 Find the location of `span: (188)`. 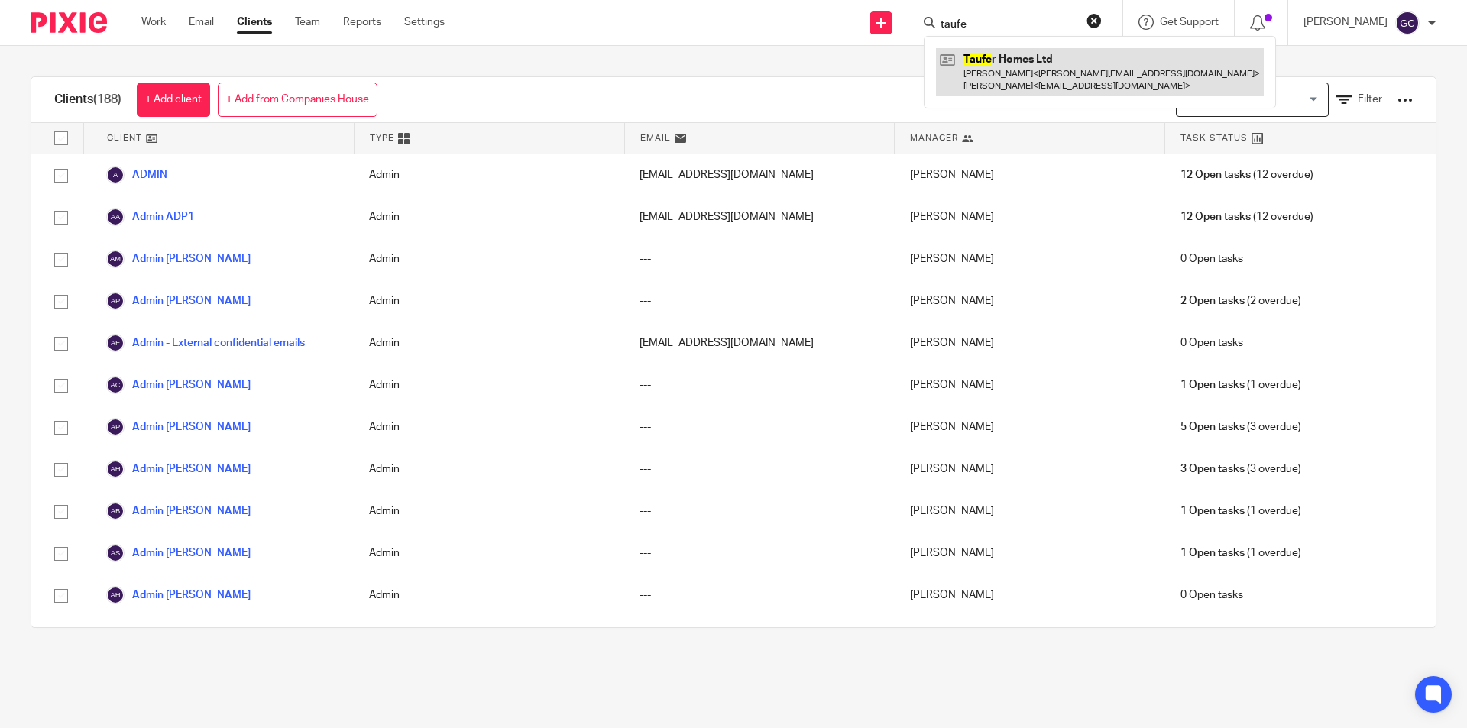

span: (188) is located at coordinates (107, 99).